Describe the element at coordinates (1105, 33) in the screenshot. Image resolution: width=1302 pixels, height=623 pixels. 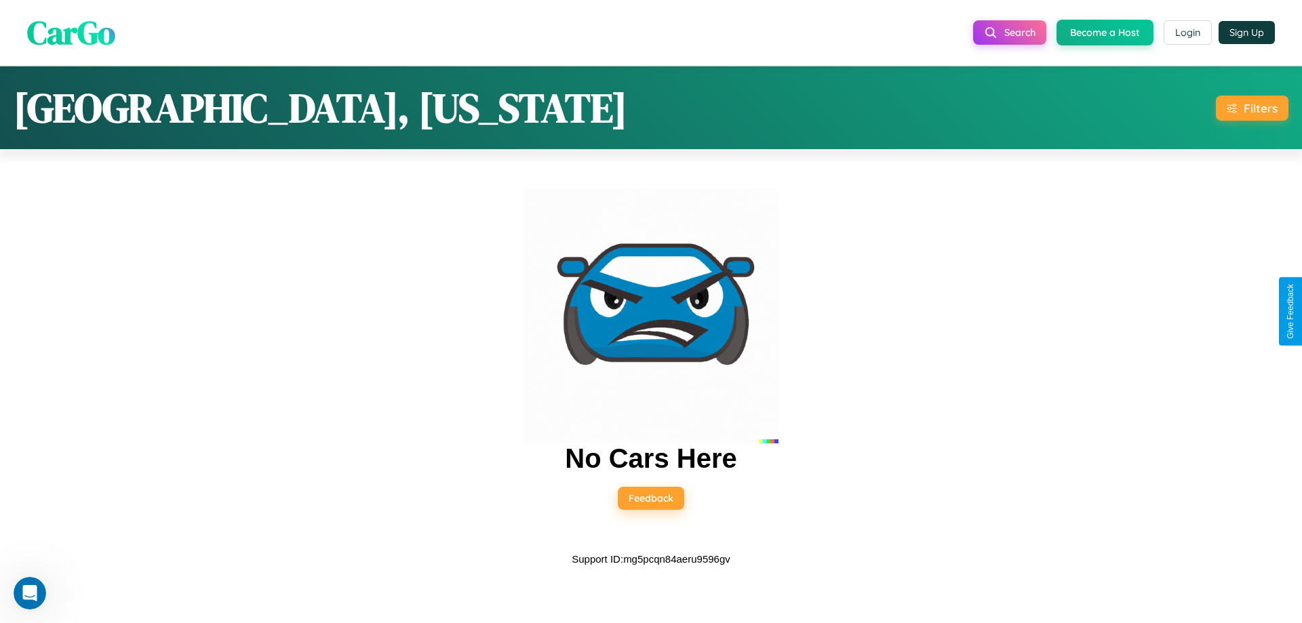
I see `button: Become a Host` at that location.